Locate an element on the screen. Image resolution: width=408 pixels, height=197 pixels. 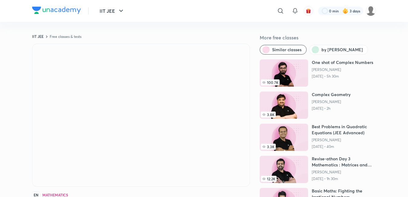
h6: Complex Geometry is located at coordinates (331, 95).